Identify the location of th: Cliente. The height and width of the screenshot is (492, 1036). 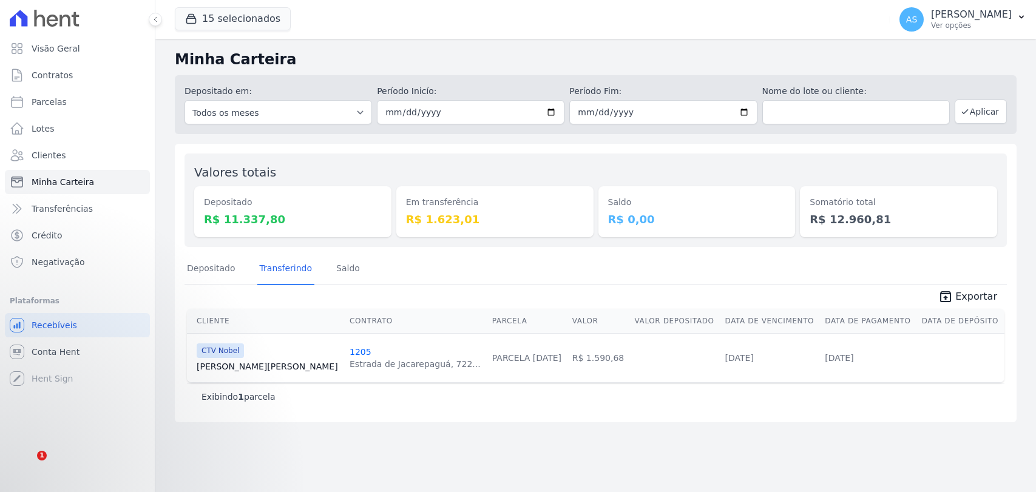
(266, 321).